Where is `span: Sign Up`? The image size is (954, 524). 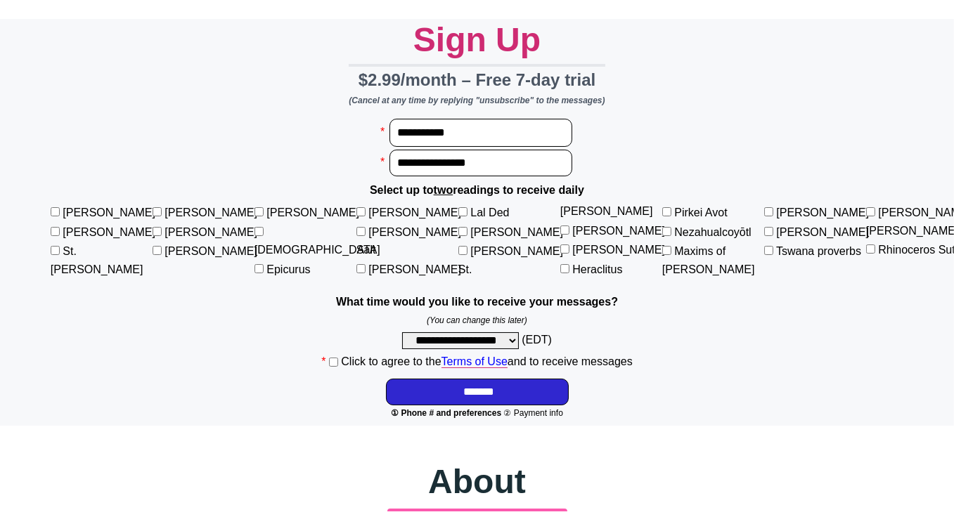
span: Sign Up is located at coordinates (476, 39).